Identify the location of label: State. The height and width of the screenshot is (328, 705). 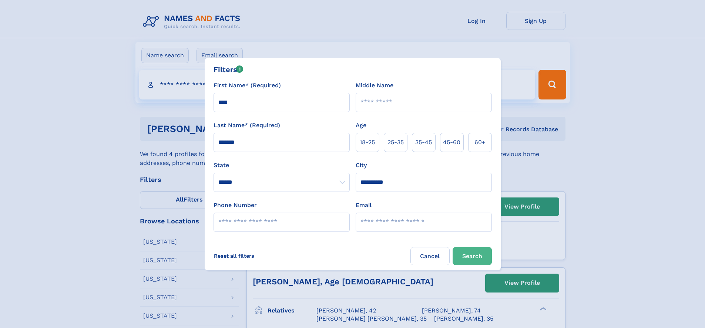
(282, 165).